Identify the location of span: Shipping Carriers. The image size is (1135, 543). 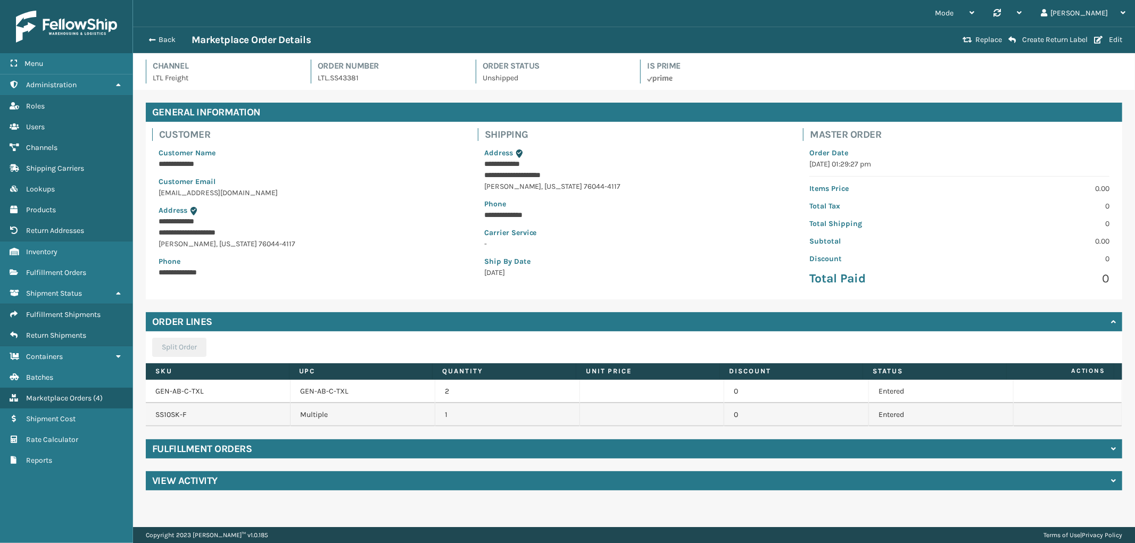
(55, 168).